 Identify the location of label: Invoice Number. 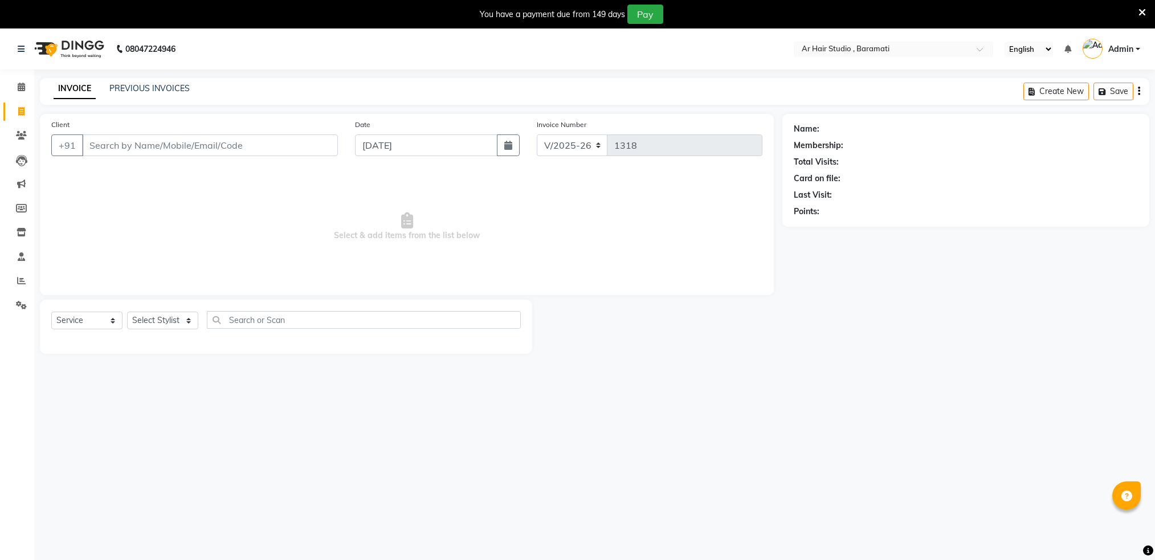
(561, 125).